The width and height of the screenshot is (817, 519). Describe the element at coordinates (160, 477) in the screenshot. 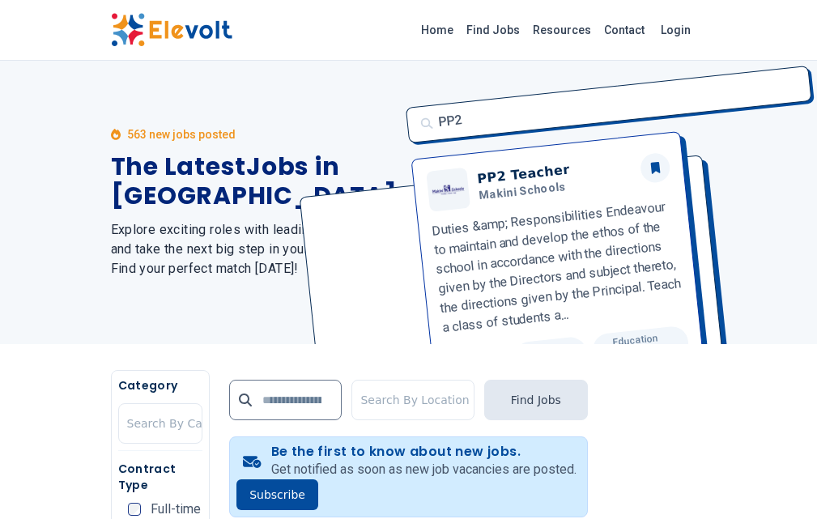

I see `h5: Contract Type` at that location.